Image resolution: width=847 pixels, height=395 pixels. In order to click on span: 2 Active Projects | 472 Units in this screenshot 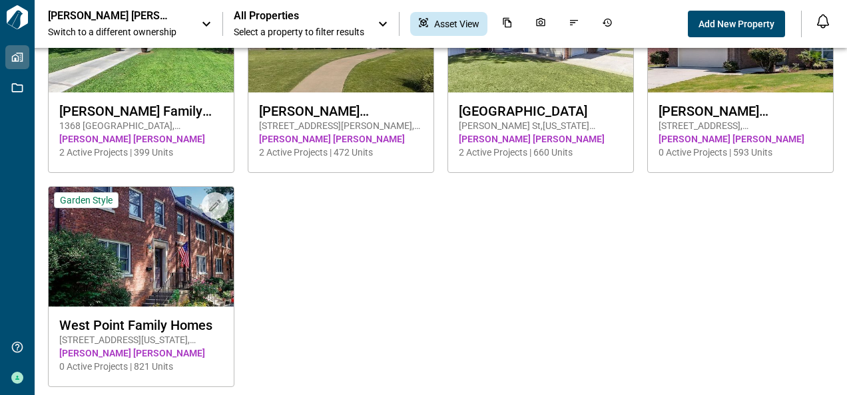, I will do `click(341, 152)`.